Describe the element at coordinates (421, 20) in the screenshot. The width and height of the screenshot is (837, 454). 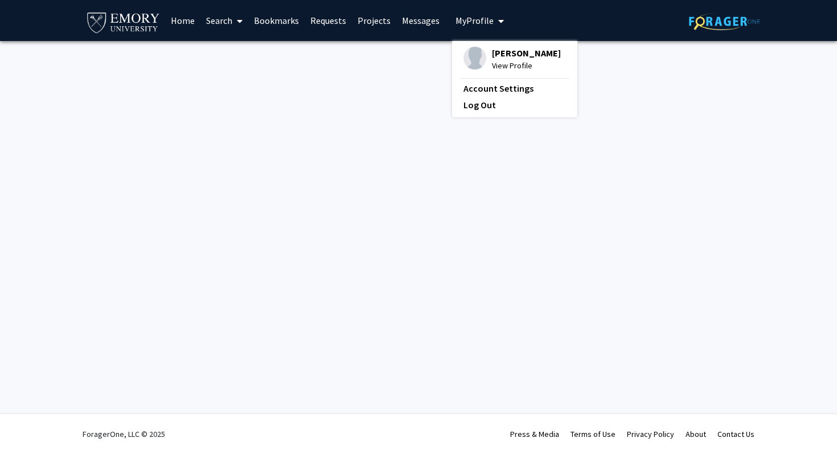
I see `a: Messages` at that location.